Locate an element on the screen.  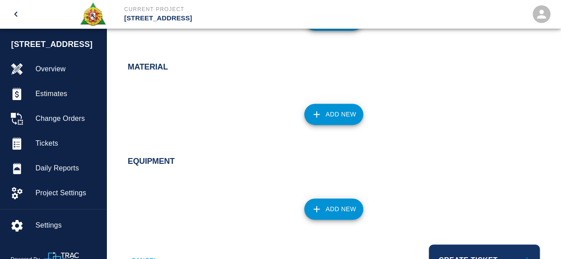
span: Tickets is located at coordinates (67, 144).